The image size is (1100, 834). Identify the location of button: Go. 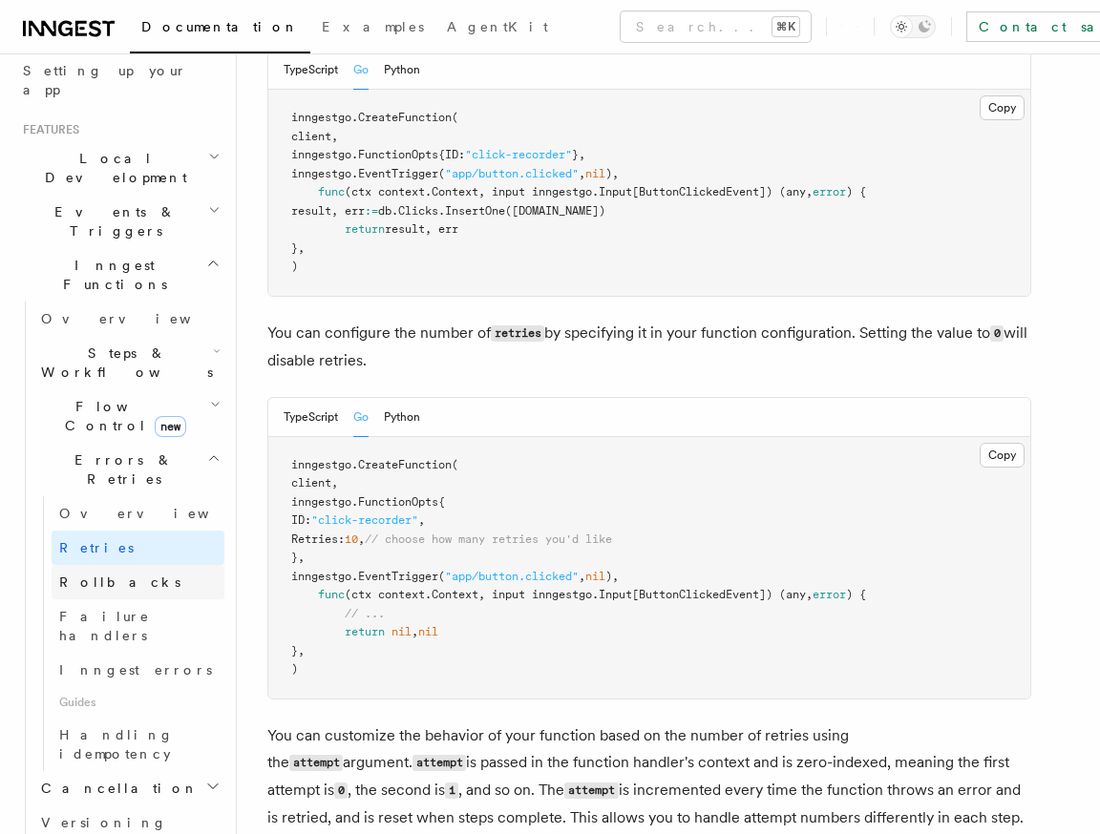
(361, 417).